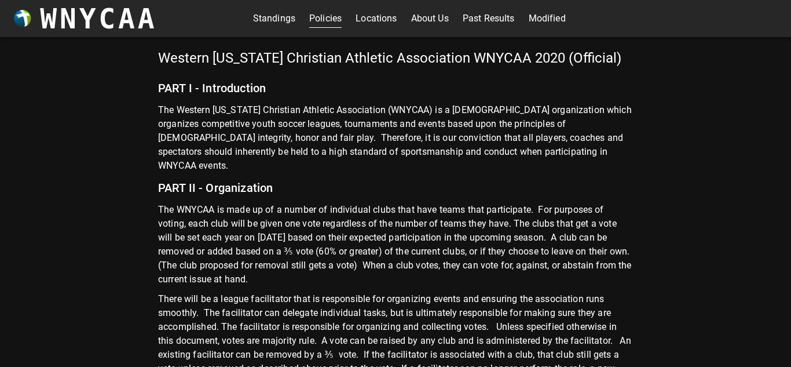 This screenshot has width=791, height=367. Describe the element at coordinates (396, 88) in the screenshot. I see `h6: PART I - Introduction` at that location.